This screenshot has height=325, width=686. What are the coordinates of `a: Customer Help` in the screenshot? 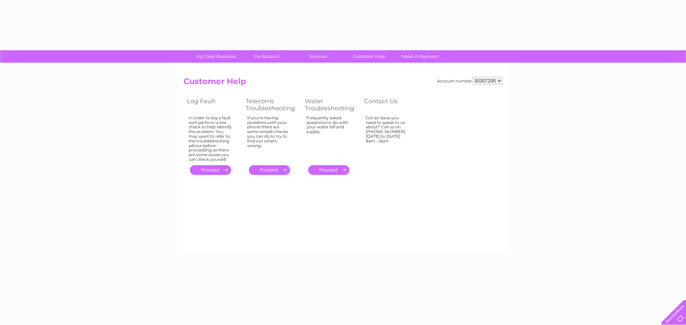 It's located at (369, 56).